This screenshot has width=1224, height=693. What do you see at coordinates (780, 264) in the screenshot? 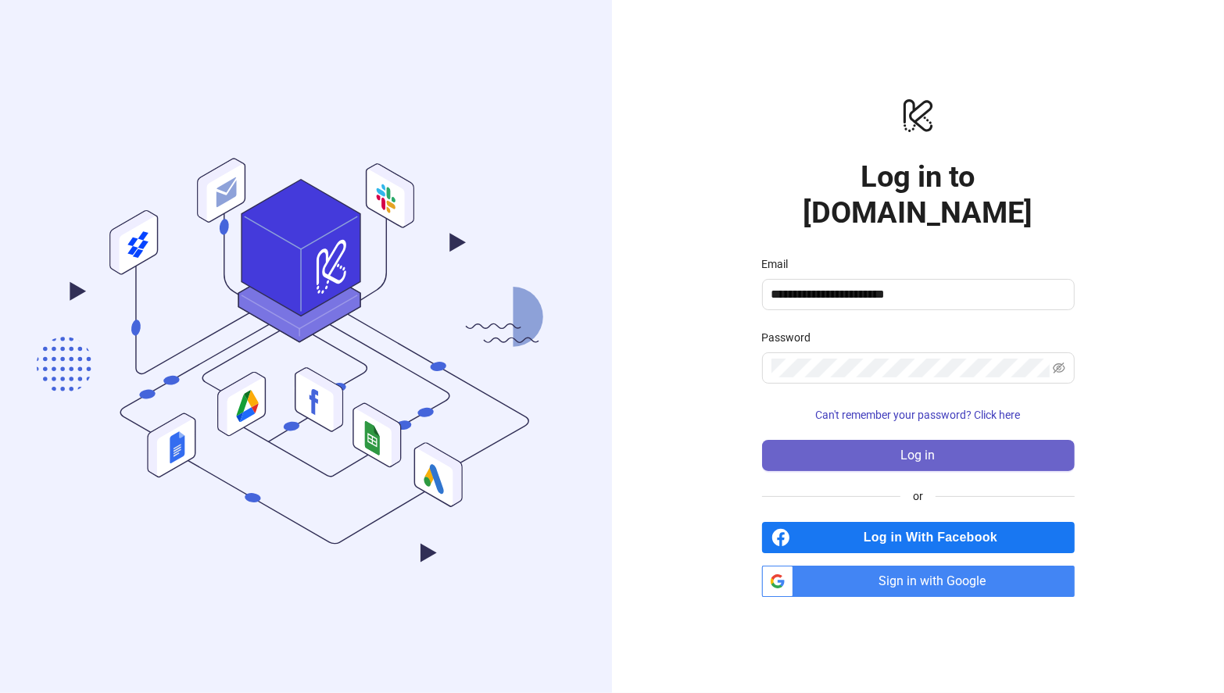
I see `label: Email` at bounding box center [780, 264].